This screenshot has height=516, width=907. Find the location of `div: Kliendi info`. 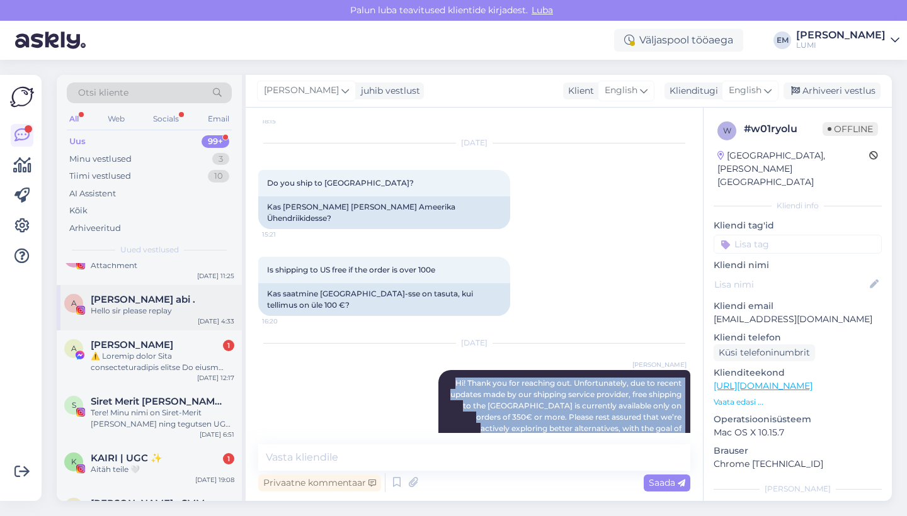

div: Kliendi info is located at coordinates (797, 206).